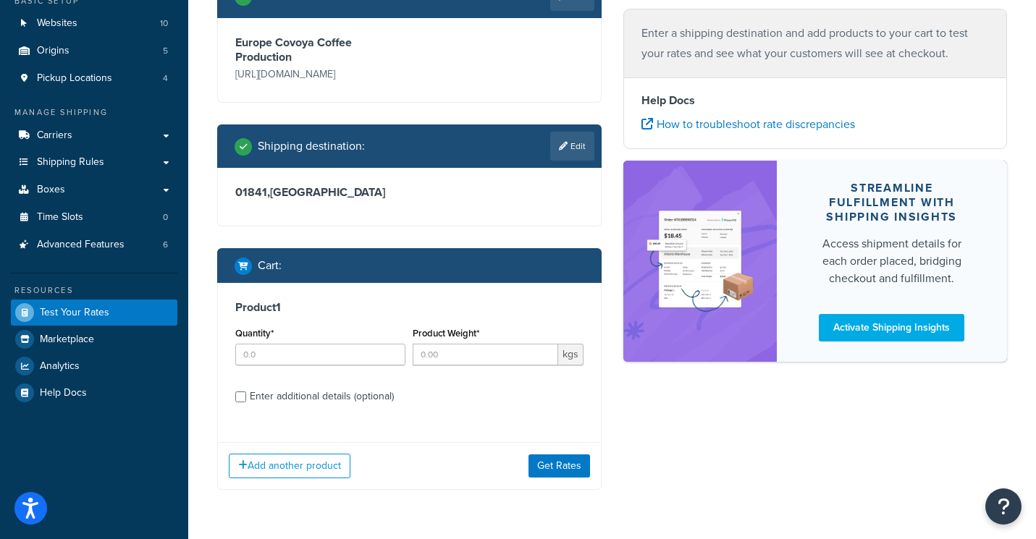  Describe the element at coordinates (94, 340) in the screenshot. I see `a: Marketplace` at that location.